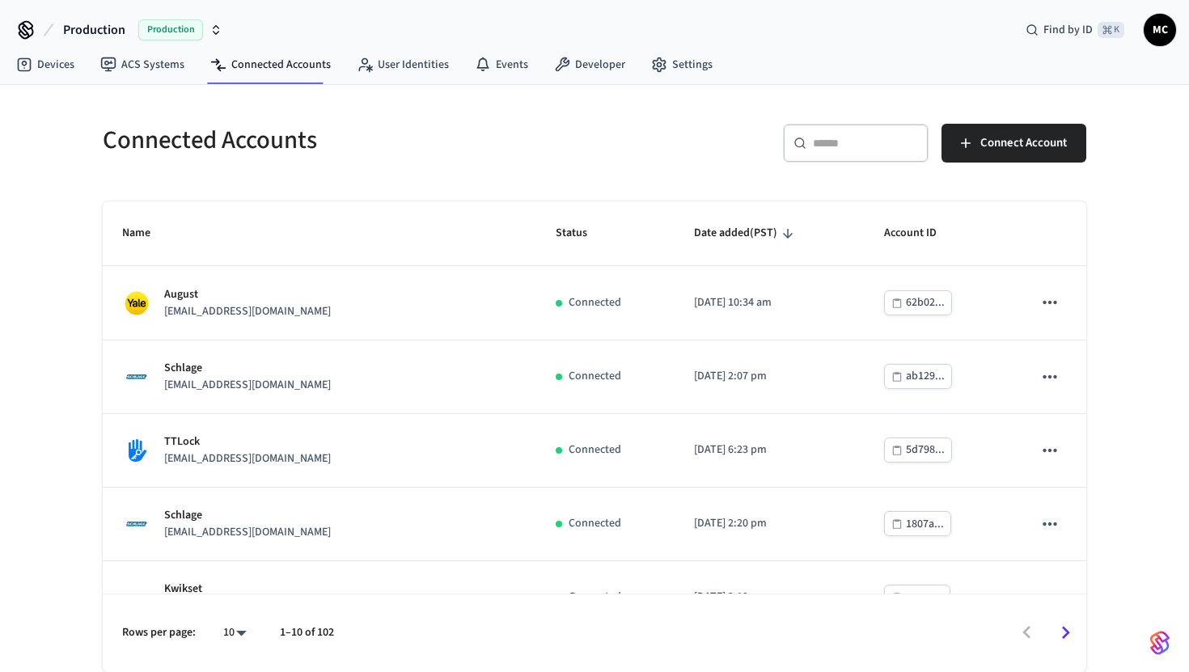 This screenshot has width=1189, height=672. Describe the element at coordinates (924, 524) in the screenshot. I see `div: 1807a...` at that location.